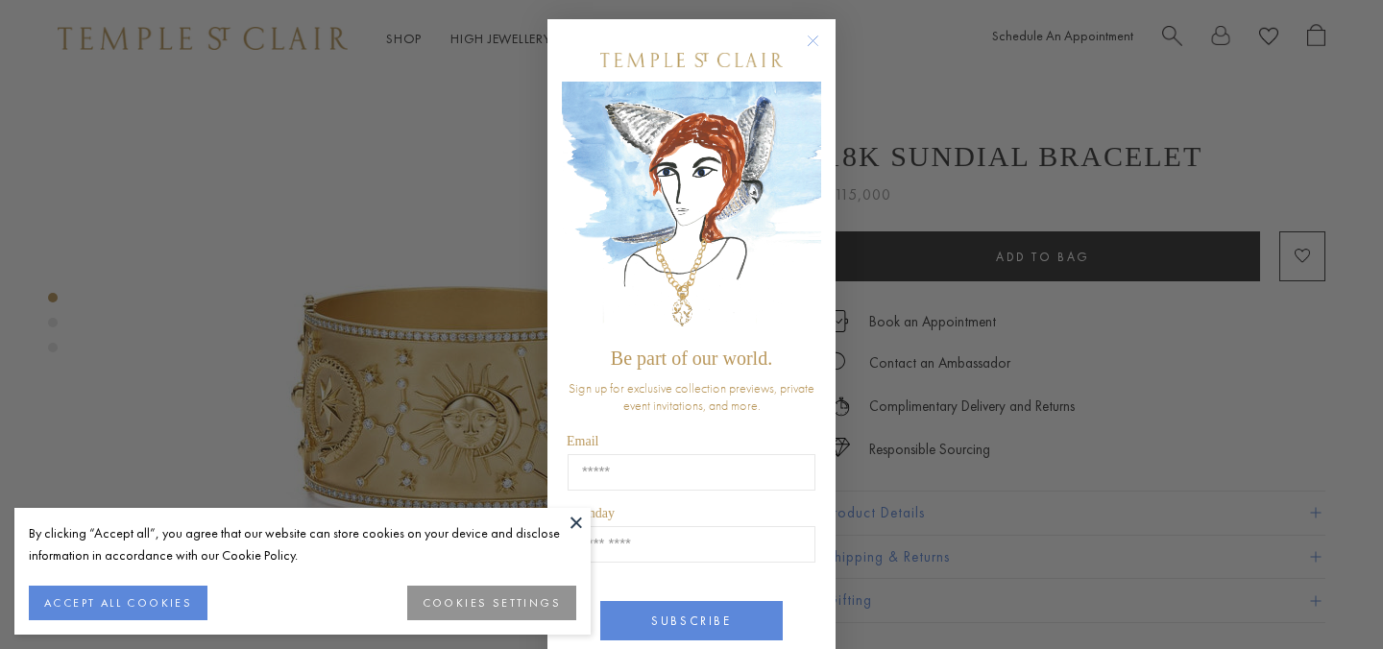  What do you see at coordinates (692, 209) in the screenshot?
I see `img: c4a9eb12-d91a-4d4a-8ee0-386386f4f338.jpeg` at bounding box center [692, 209].